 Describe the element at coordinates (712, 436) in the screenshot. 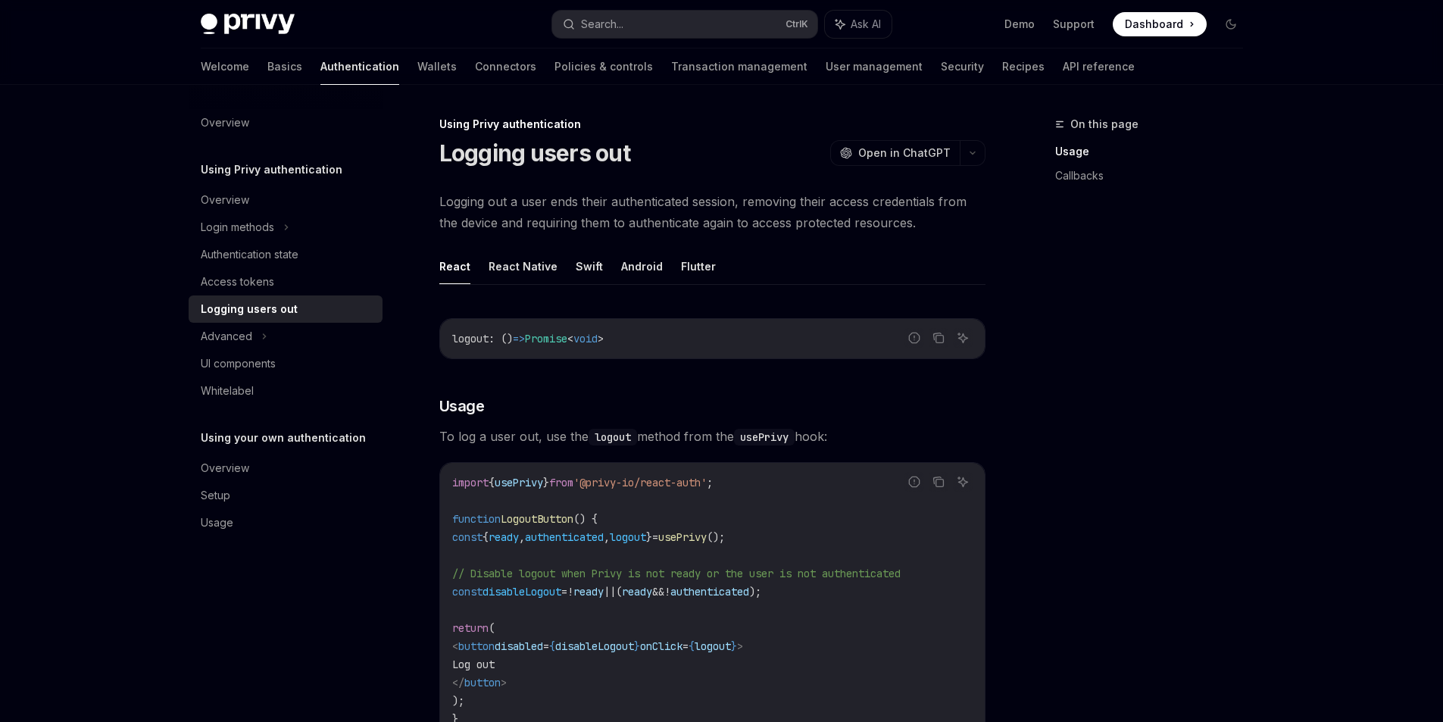

I see `span: To log a user out, use the method from the hook:` at that location.